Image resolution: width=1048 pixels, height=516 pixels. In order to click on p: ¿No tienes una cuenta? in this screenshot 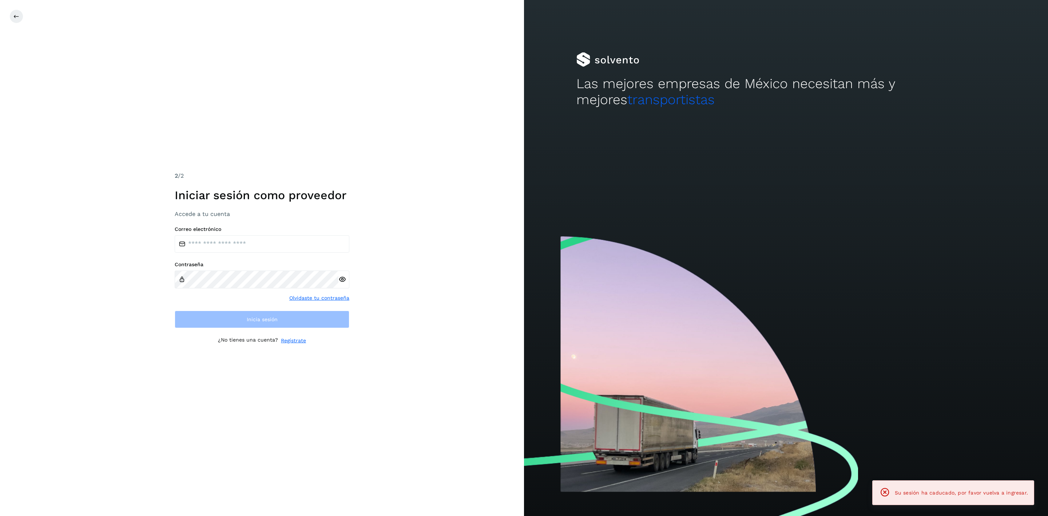, I will do `click(248, 340)`.